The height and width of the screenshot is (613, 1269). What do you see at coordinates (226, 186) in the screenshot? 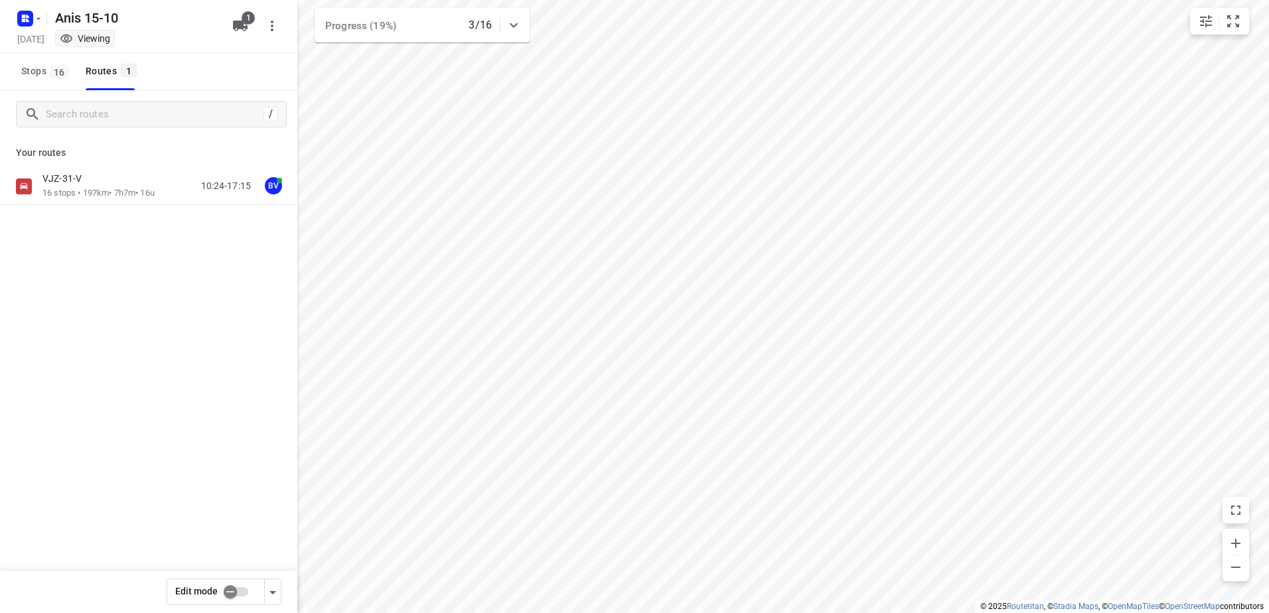
I see `p: 10:24-17:15` at bounding box center [226, 186].